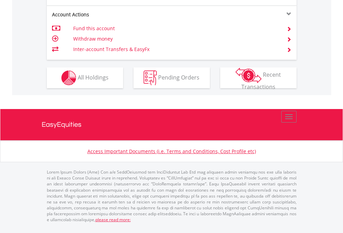 The height and width of the screenshot is (233, 343). What do you see at coordinates (150, 78) in the screenshot?
I see `img: pending_instructions-wht.png` at bounding box center [150, 78].